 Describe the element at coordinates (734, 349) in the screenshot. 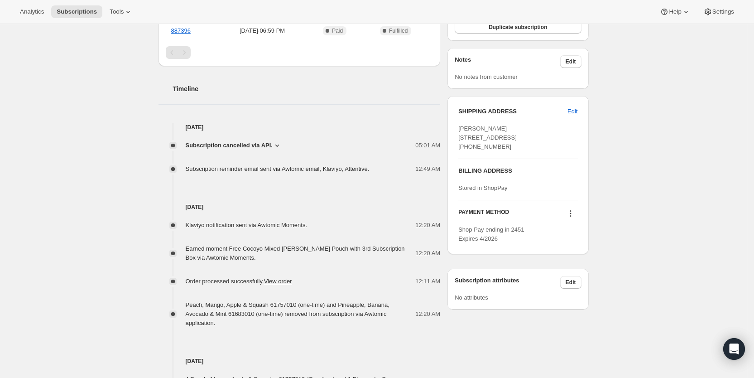

I see `div: Open Intercom Messenger` at that location.